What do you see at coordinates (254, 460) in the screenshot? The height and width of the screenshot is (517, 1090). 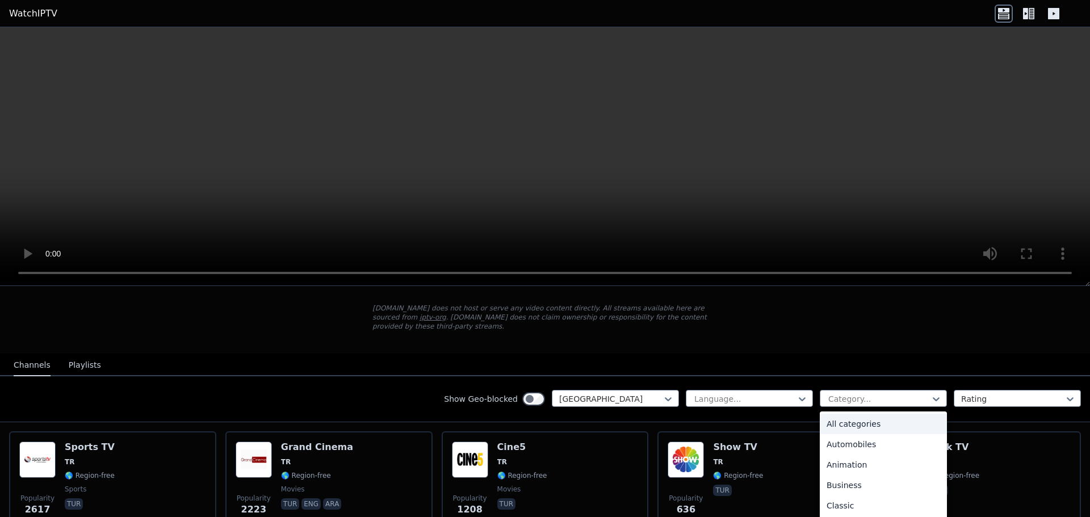 I see `img: Grand Cinema` at bounding box center [254, 460].